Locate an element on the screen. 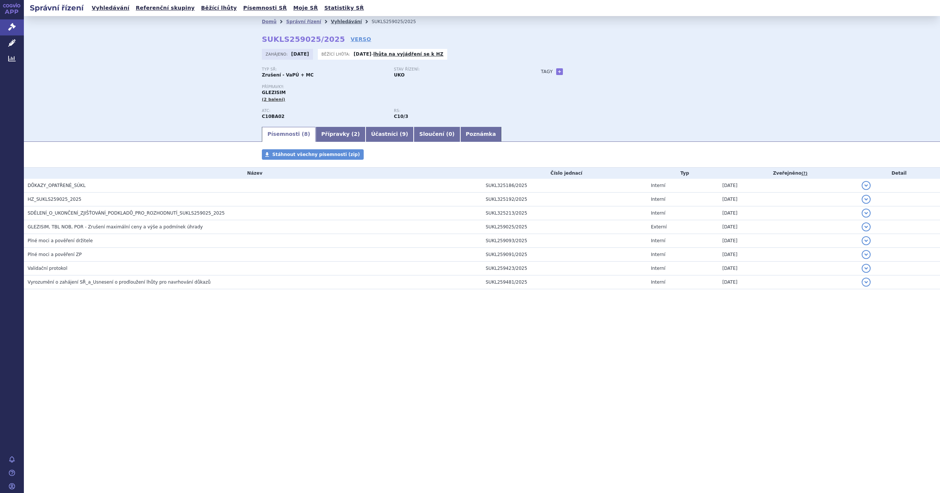 This screenshot has width=940, height=493. strong: UKO is located at coordinates (399, 75).